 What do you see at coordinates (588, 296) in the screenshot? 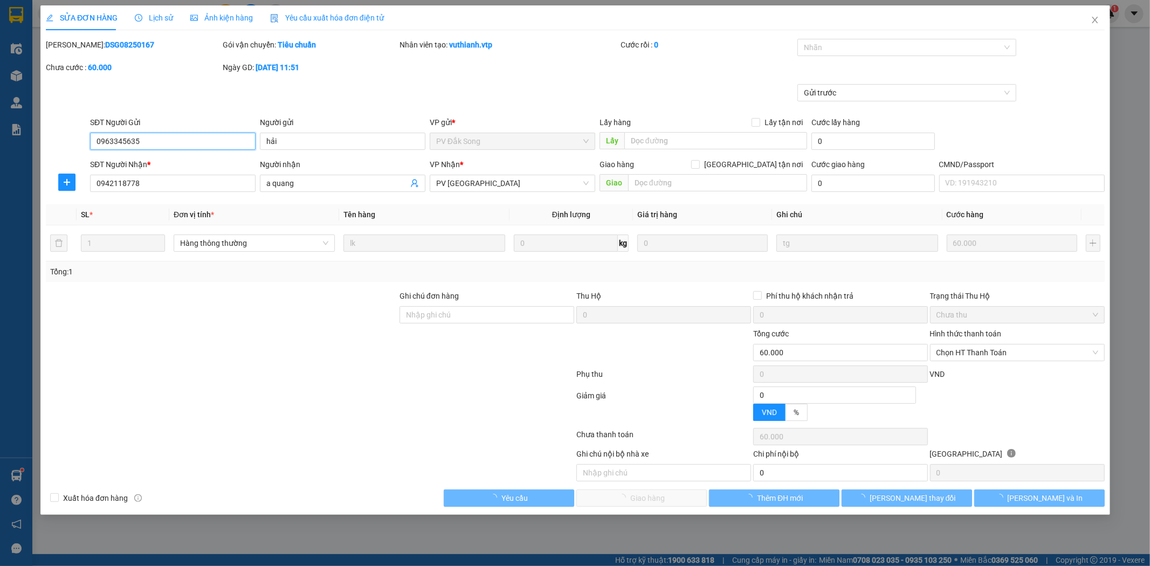
I see `span: Thu Hộ` at bounding box center [588, 296].